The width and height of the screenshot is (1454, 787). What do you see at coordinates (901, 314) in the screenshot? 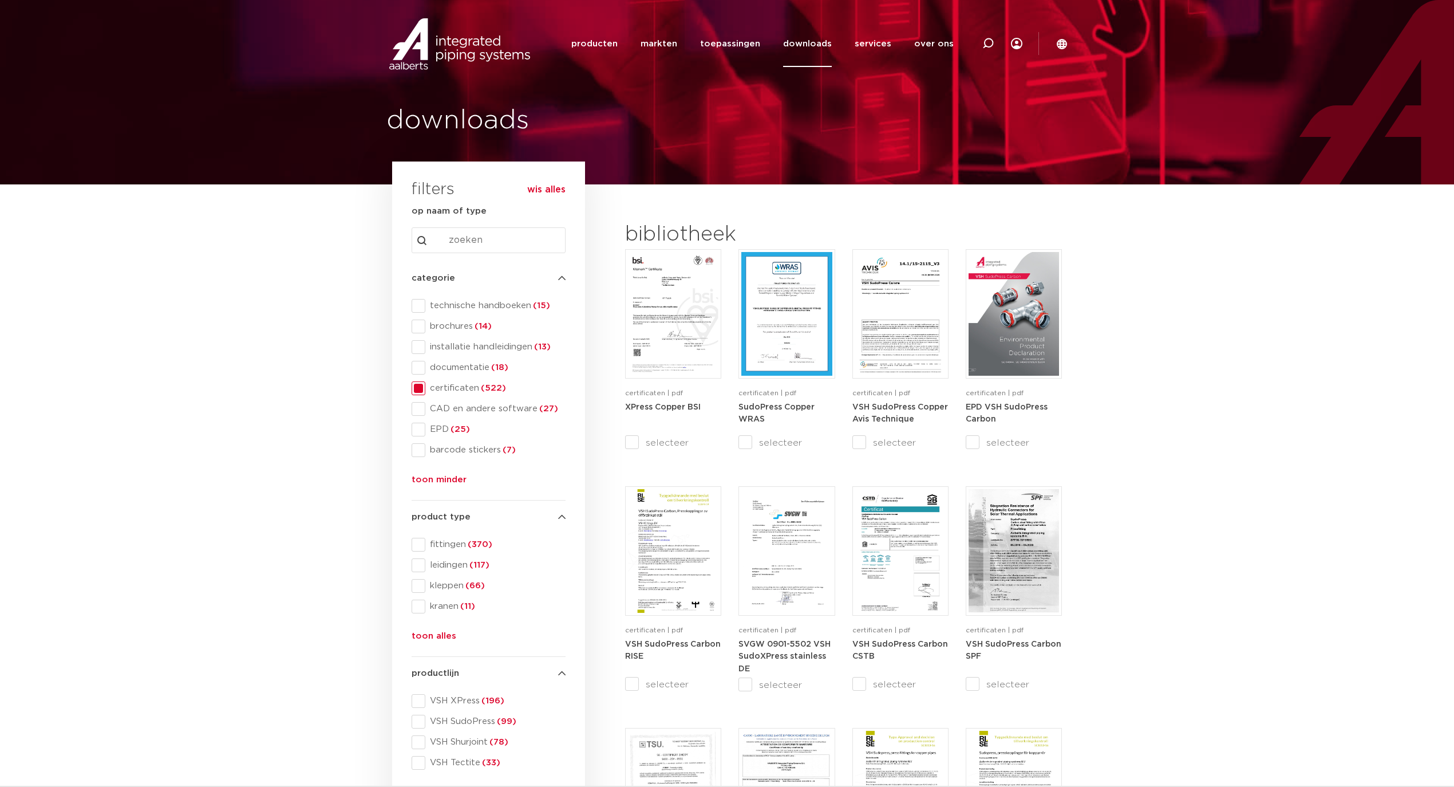
I see `img: VSH_SudoPress_Copper-Avis_Technique_14-1_15-2115-1-pdf.jpg` at bounding box center [901, 314].